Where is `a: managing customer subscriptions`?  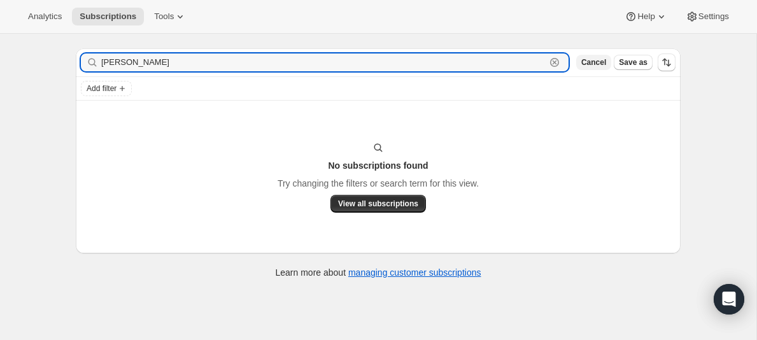 a: managing customer subscriptions is located at coordinates (415, 273).